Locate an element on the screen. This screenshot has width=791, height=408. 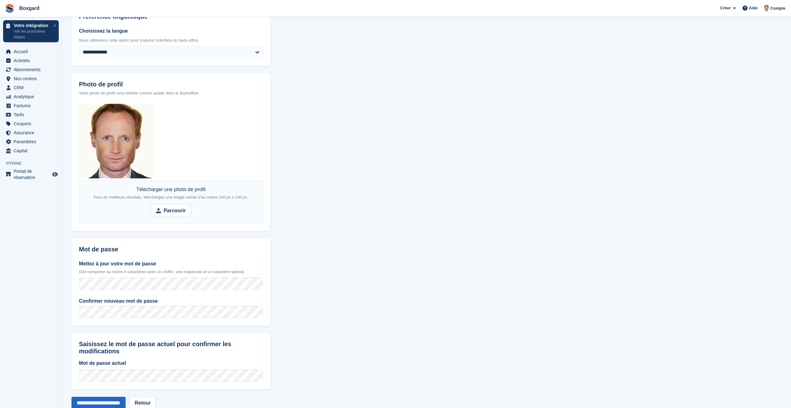
div: Nous utiliserons cette option pour traduire l'interface du back-office. is located at coordinates (171, 40).